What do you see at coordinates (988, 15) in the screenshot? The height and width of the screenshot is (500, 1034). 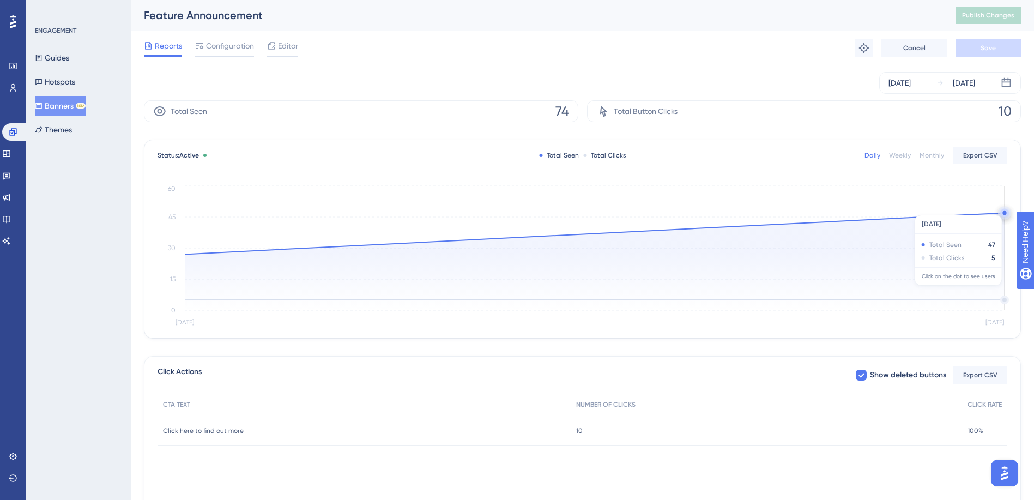 I see `span: Publish Changes` at bounding box center [988, 15].